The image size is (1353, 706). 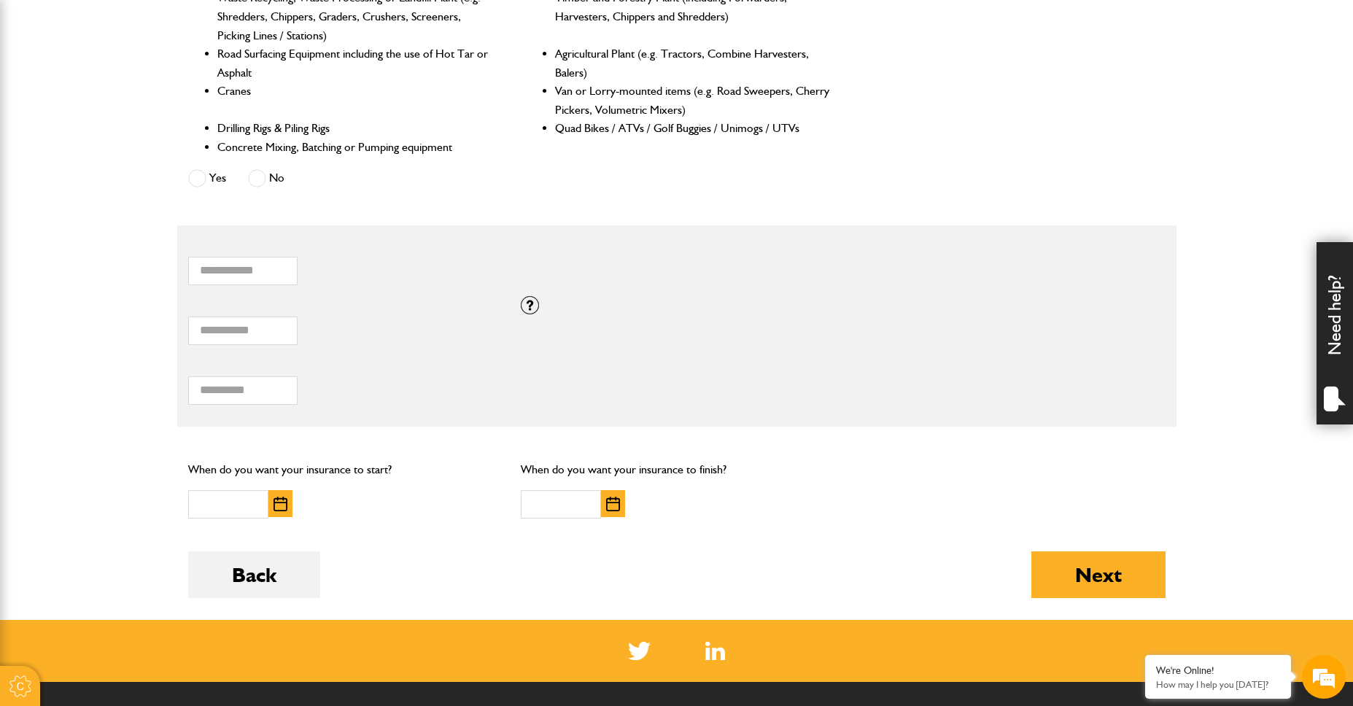 I want to click on label: No, so click(x=266, y=178).